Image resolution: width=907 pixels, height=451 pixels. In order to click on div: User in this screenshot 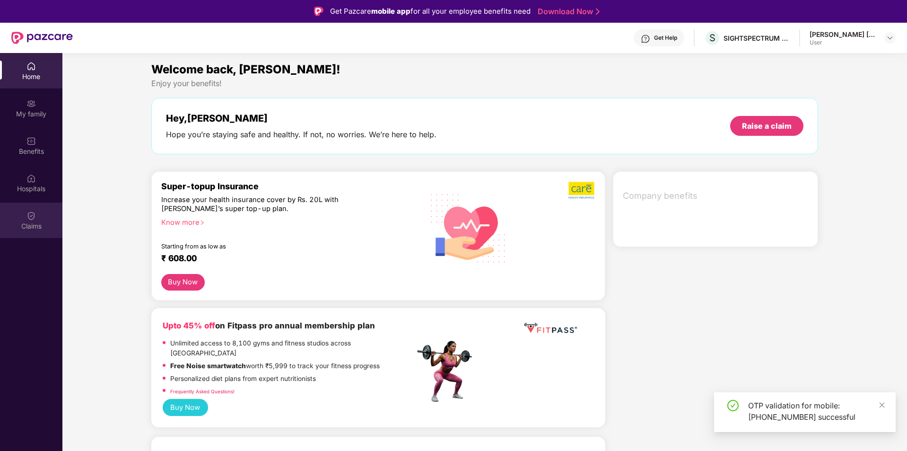, I will do `click(843, 43)`.